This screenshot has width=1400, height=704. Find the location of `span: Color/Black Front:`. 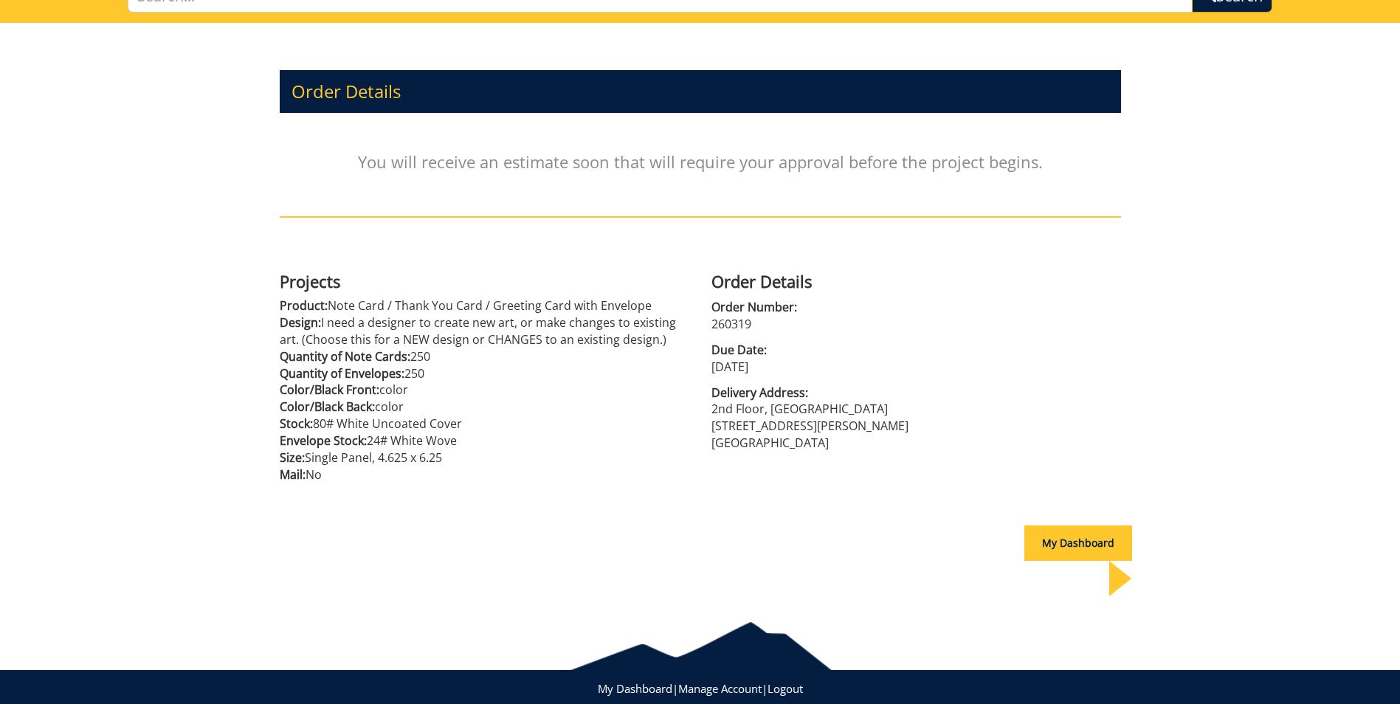

span: Color/Black Front: is located at coordinates (329, 390).